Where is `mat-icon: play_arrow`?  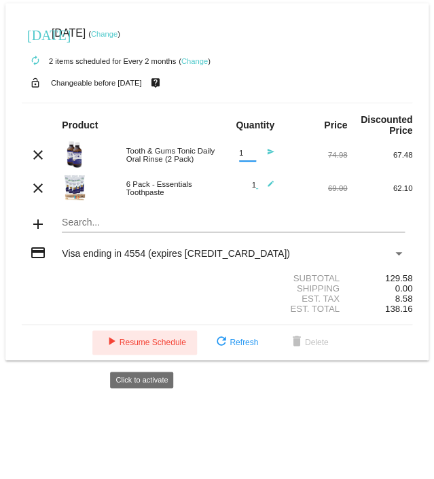 mat-icon: play_arrow is located at coordinates (111, 342).